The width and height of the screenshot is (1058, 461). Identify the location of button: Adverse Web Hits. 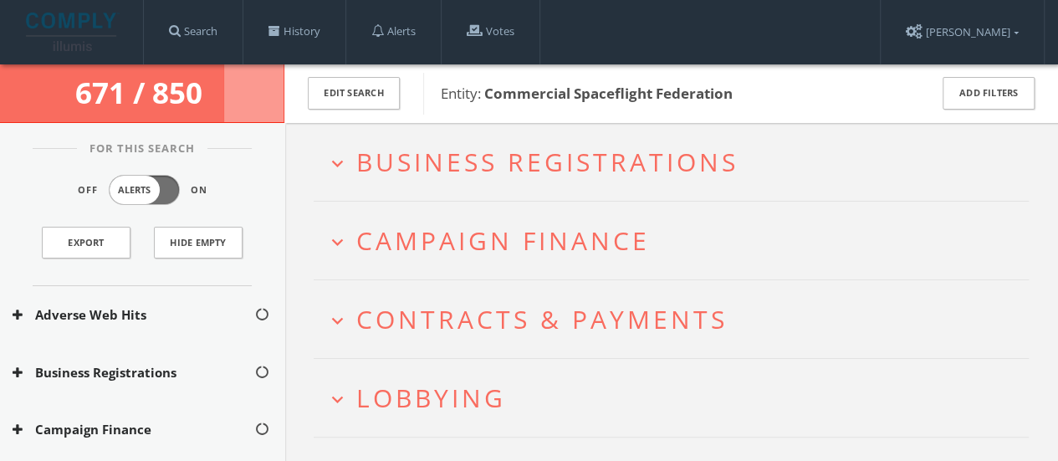
(133, 315).